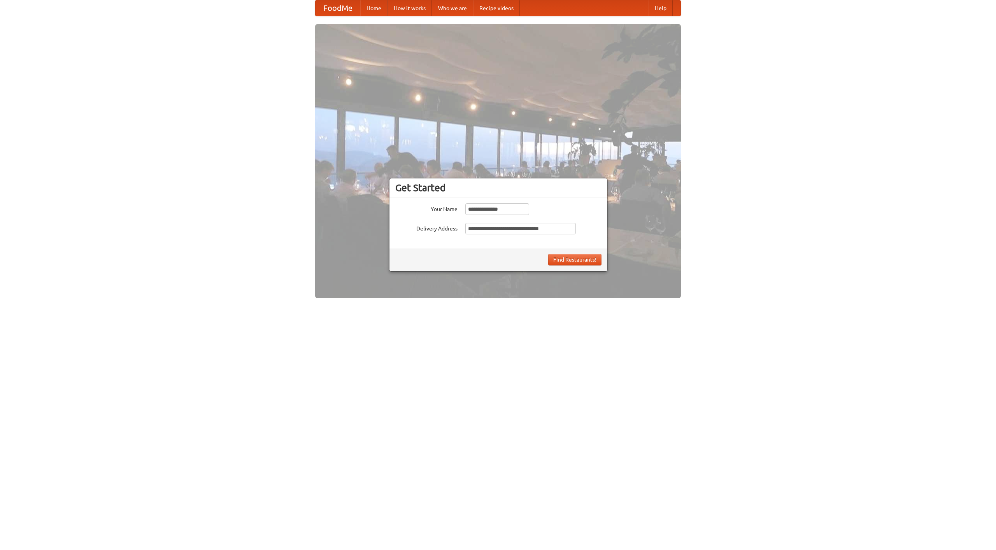 Image resolution: width=996 pixels, height=550 pixels. What do you see at coordinates (410, 8) in the screenshot?
I see `a: How it works` at bounding box center [410, 8].